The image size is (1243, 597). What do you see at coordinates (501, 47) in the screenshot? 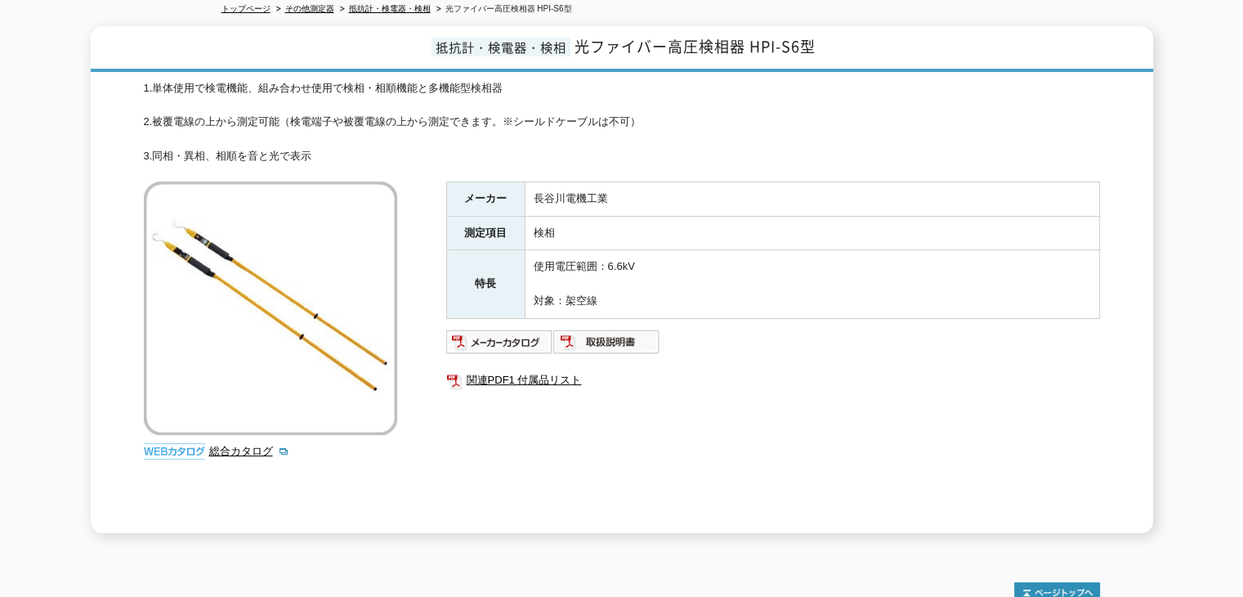
I see `span: 抵抗計・検電器・検相` at bounding box center [501, 47].